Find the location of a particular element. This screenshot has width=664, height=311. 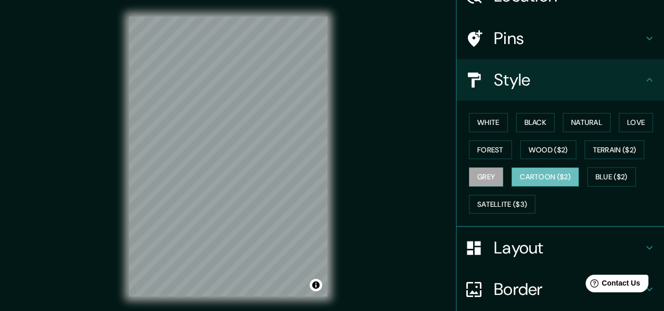

div: Border is located at coordinates (560, 289).